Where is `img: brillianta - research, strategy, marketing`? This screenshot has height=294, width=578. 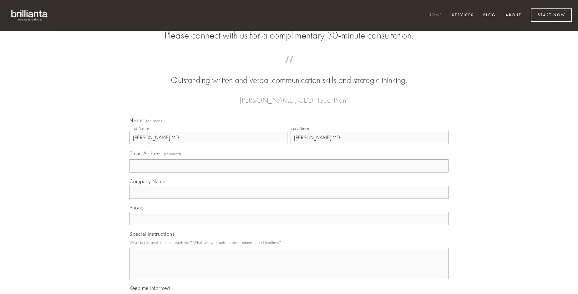 img: brillianta - research, strategy, marketing is located at coordinates (30, 15).